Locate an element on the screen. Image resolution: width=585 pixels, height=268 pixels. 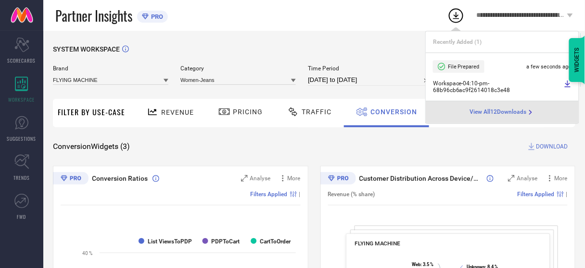
span: WORKSPACE is located at coordinates (22, 99).